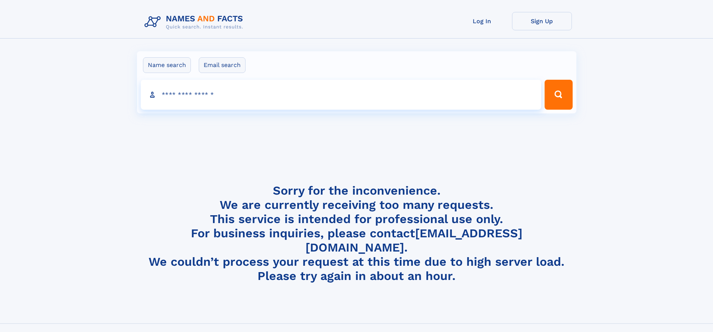  I want to click on h4: Sorry for the inconvenience. We are currently receiving too many requests. This service is intend..., so click(357, 233).